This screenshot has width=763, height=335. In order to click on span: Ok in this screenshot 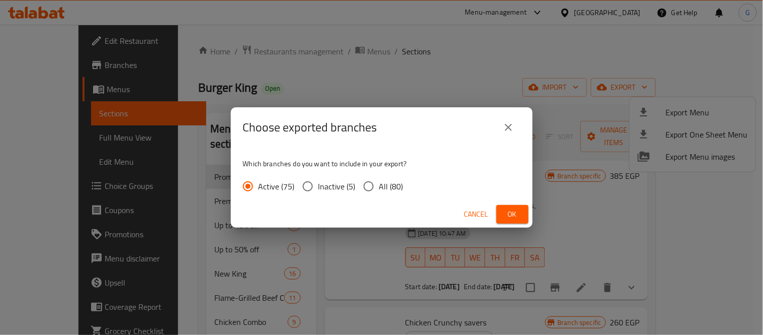, I will do `click(513, 214)`.